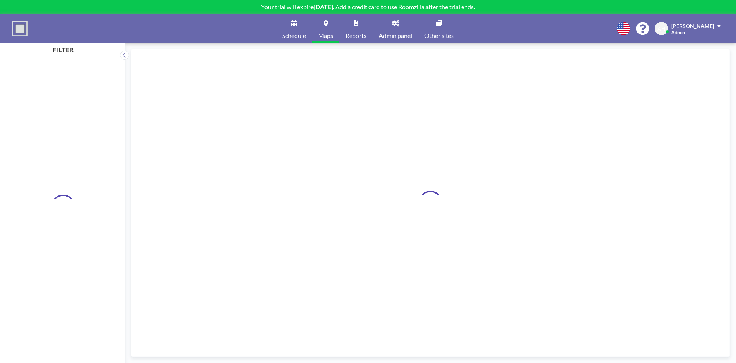  Describe the element at coordinates (439, 36) in the screenshot. I see `span: Other sites` at that location.